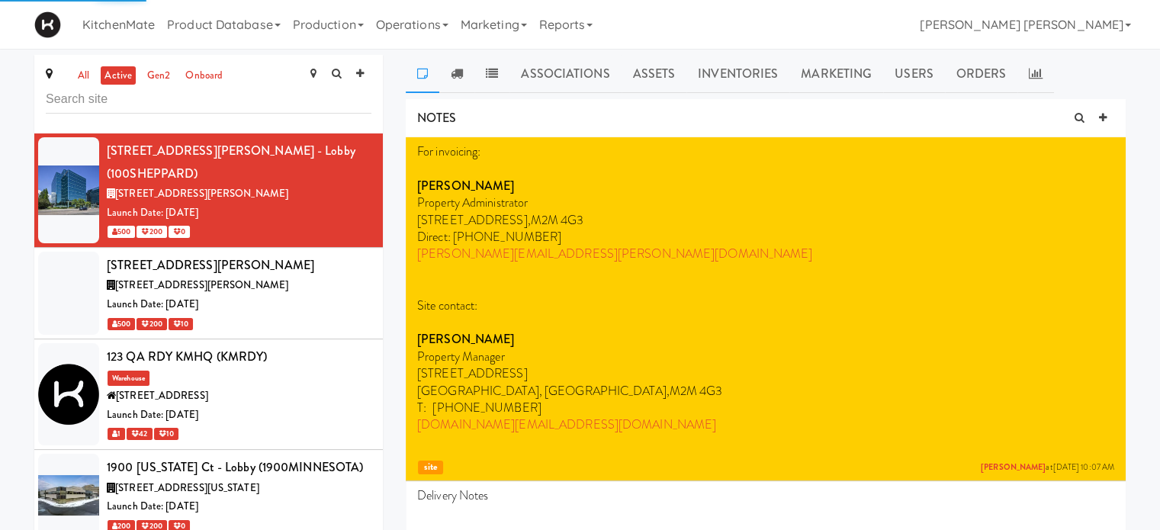 Image resolution: width=1160 pixels, height=530 pixels. Describe the element at coordinates (836, 74) in the screenshot. I see `a: Marketing` at that location.